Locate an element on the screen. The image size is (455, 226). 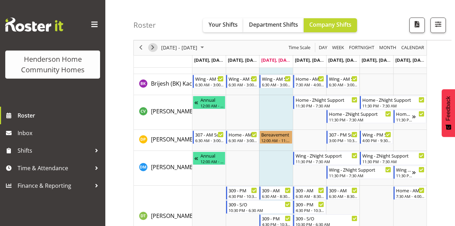
td: Daljeet Prasad resource is located at coordinates (163, 141).